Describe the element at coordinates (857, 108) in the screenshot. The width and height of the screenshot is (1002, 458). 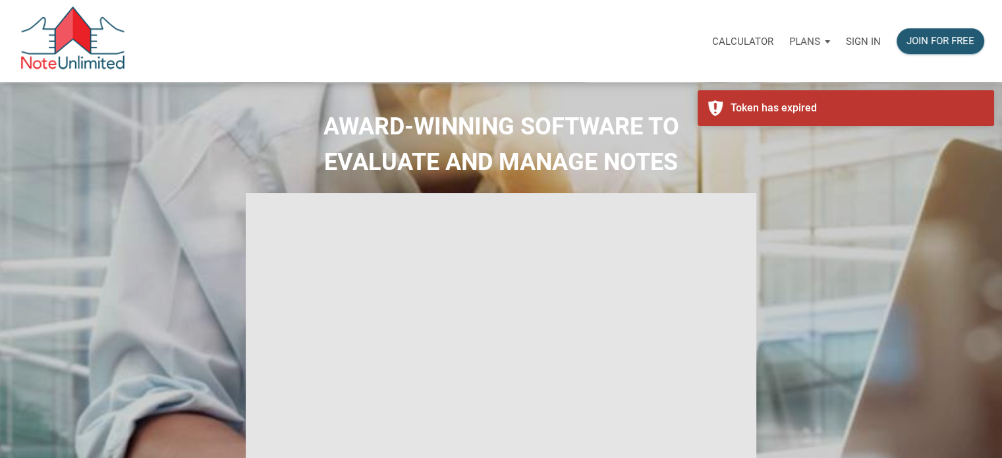
I see `div: Token has expired` at that location.